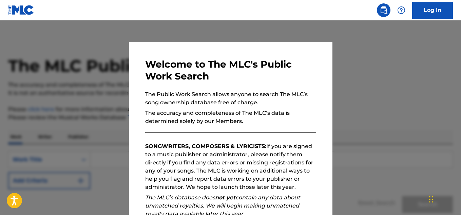 The image size is (461, 215). Describe the element at coordinates (431, 199) in the screenshot. I see `div: Drag` at that location.